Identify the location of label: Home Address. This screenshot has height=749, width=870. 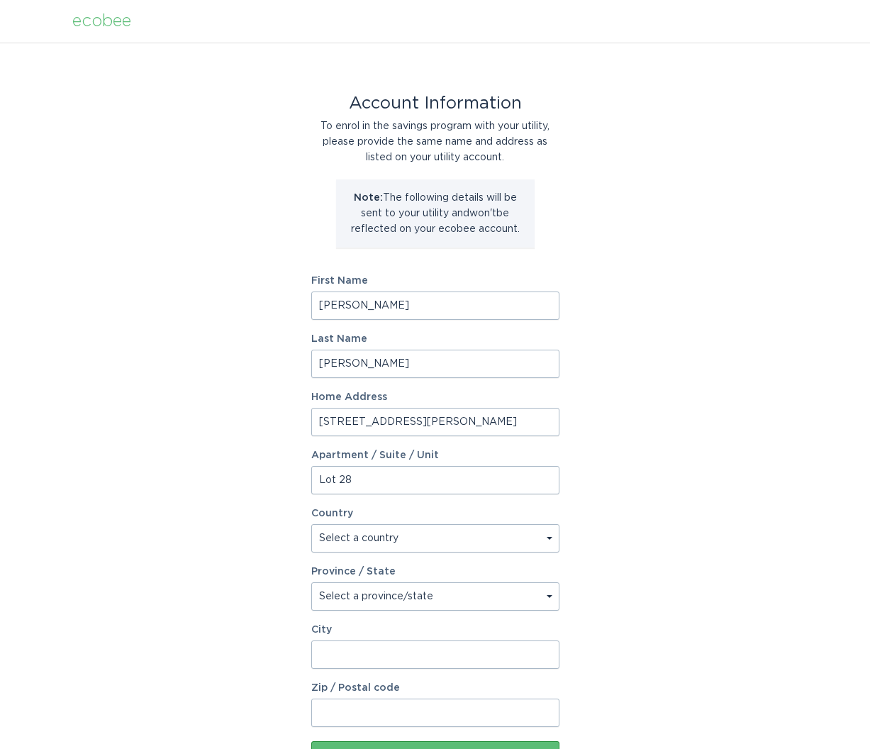
(435, 397).